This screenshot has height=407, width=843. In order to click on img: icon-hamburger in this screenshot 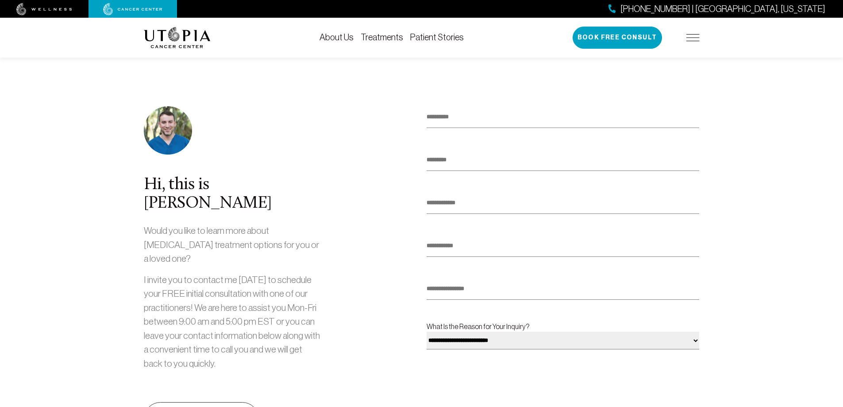, I will do `click(693, 38)`.